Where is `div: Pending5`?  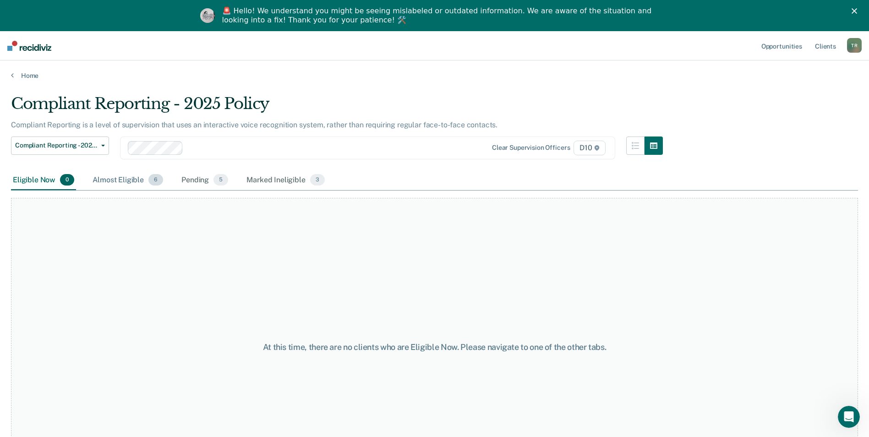 div: Pending5 is located at coordinates (205, 180).